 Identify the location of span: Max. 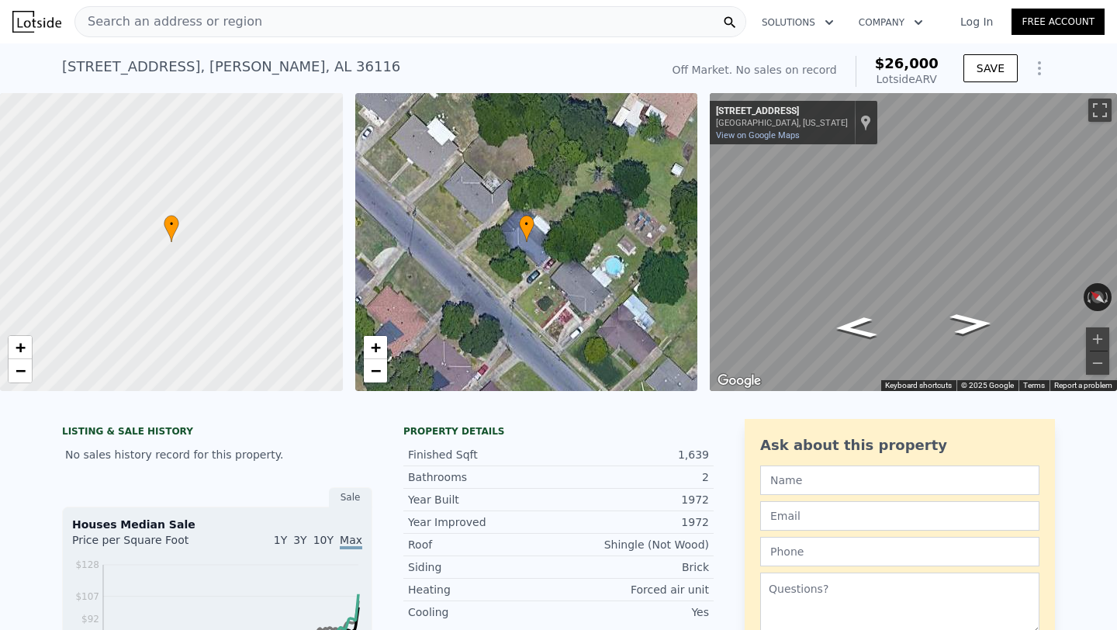
(351, 542).